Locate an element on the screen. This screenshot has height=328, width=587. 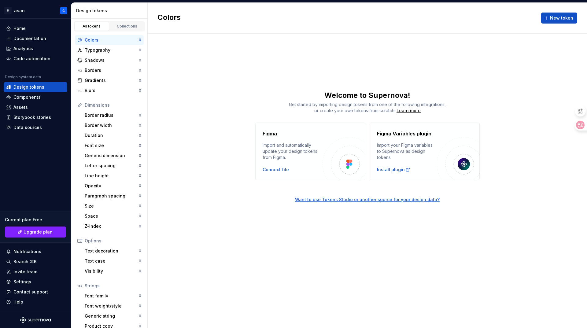
div: Invite team is located at coordinates (25, 272).